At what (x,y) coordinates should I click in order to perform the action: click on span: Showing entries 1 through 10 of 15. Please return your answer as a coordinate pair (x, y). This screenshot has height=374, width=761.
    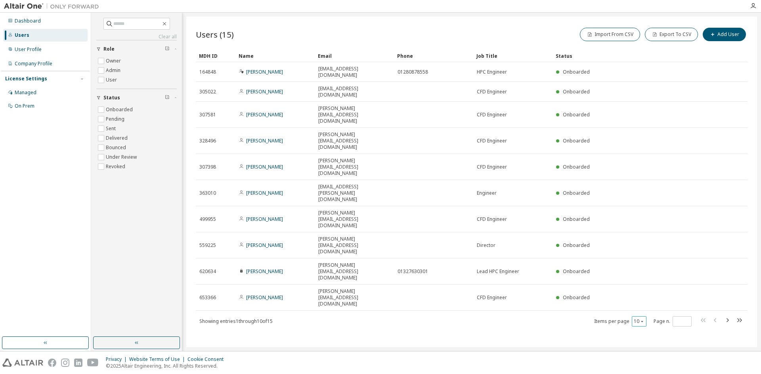
    Looking at the image, I should click on (236, 321).